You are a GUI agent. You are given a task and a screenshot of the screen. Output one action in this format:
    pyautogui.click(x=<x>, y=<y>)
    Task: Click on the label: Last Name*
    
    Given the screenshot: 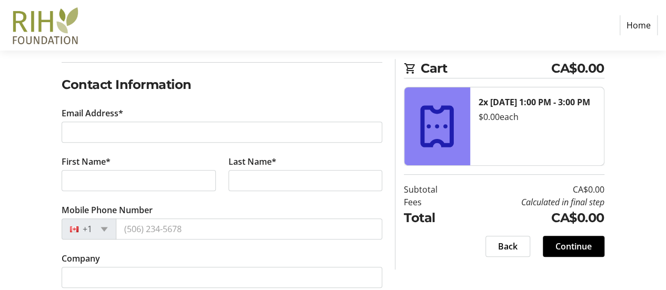 What is the action you would take?
    pyautogui.click(x=252, y=162)
    